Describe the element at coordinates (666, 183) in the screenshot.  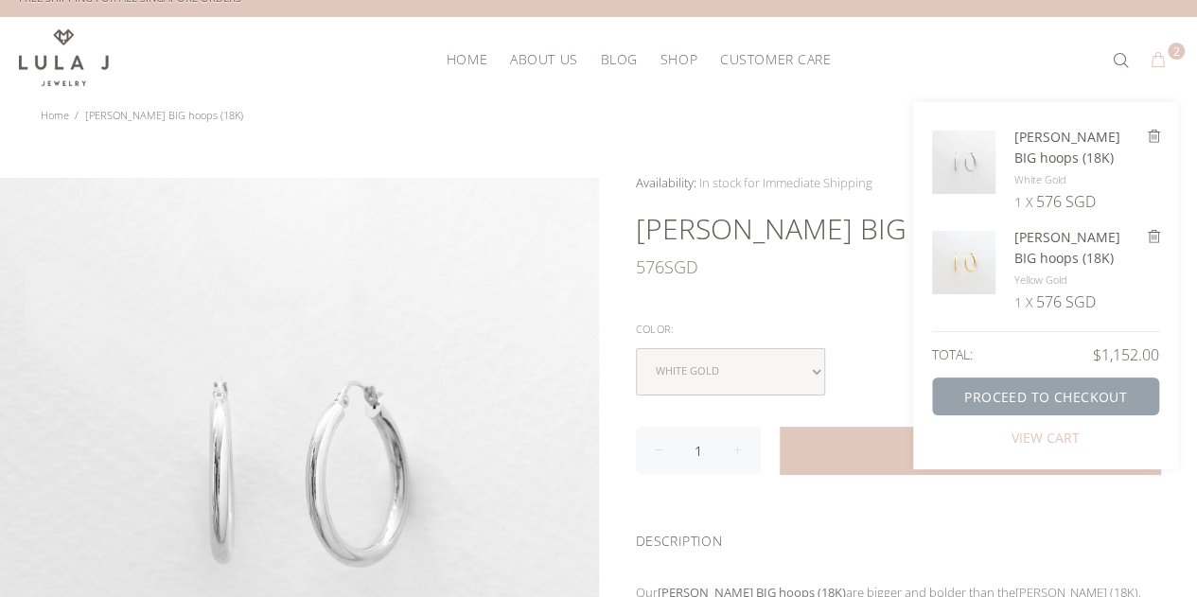
I see `span: Availability:` at that location.